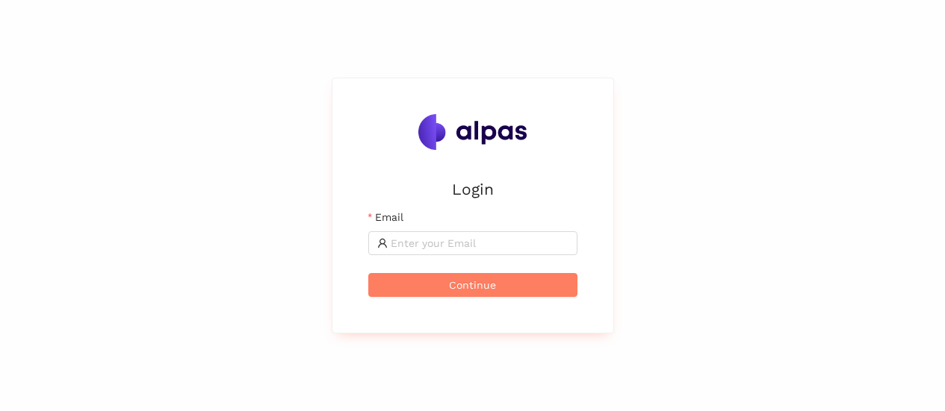  I want to click on img: Alpas.ai Logo, so click(473, 132).